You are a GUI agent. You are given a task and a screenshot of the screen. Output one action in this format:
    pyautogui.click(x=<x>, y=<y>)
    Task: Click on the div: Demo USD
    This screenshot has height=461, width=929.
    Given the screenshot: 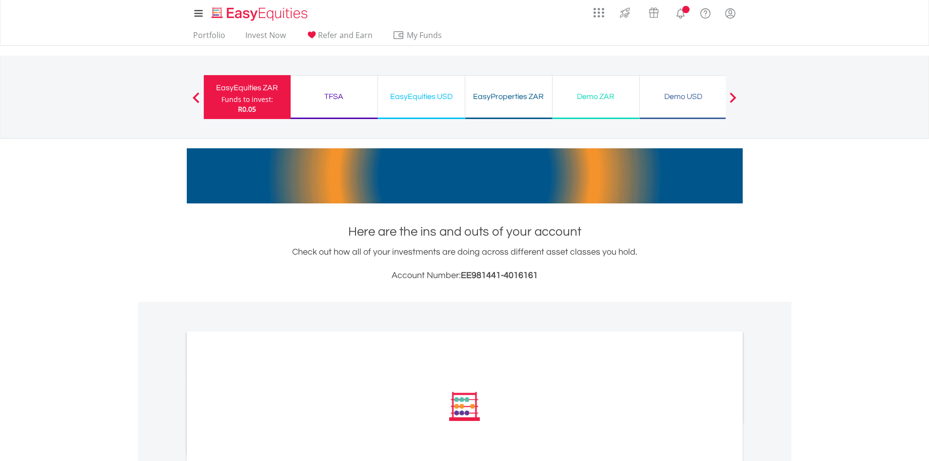 What is the action you would take?
    pyautogui.click(x=683, y=97)
    